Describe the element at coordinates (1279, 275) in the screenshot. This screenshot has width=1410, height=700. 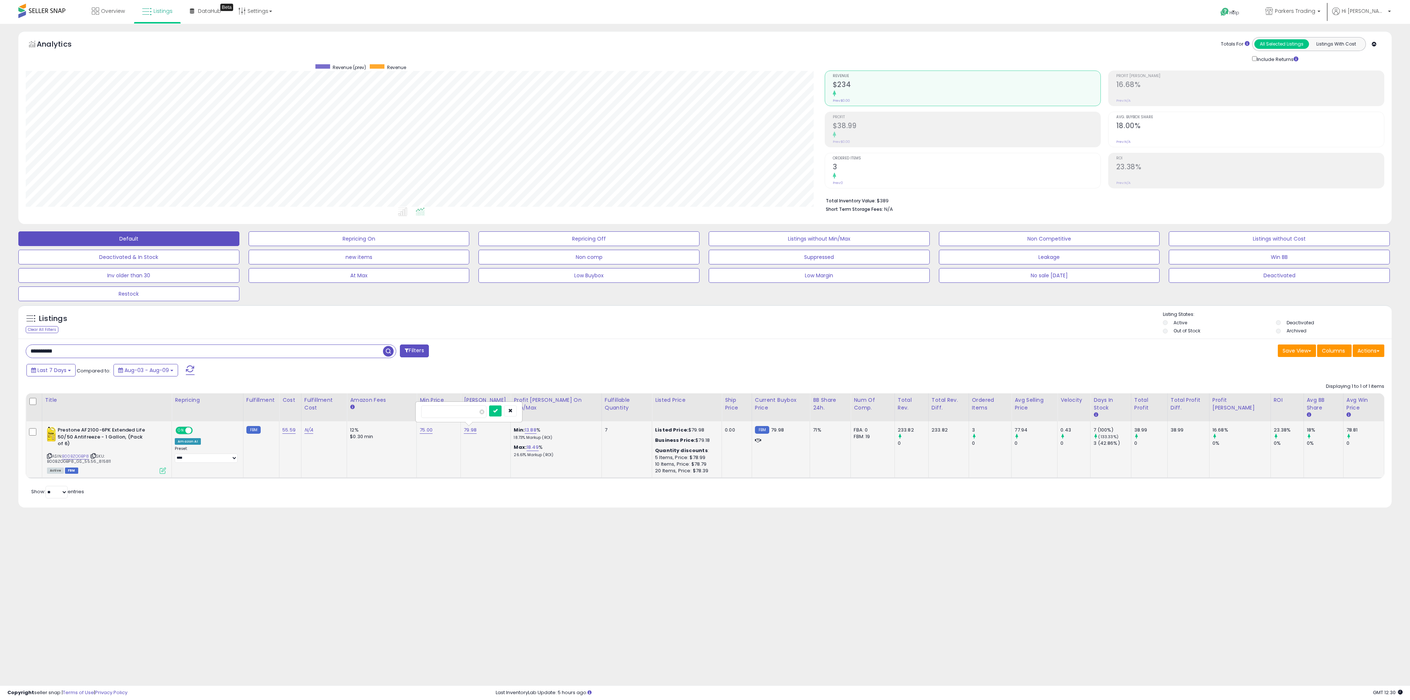
I see `button: Deactivated` at that location.